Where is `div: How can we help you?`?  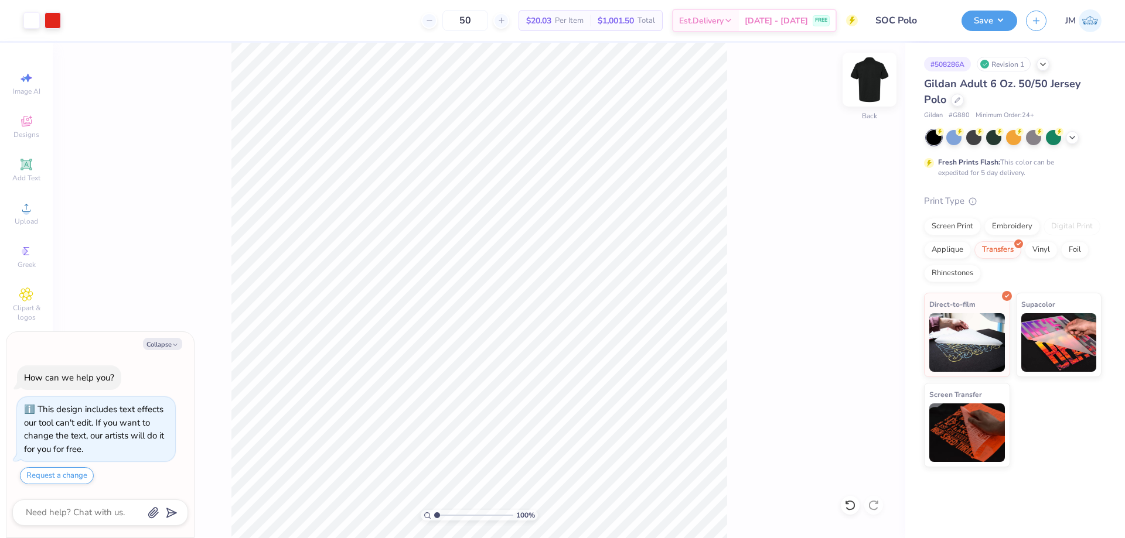
div: How can we help you? is located at coordinates (69, 378).